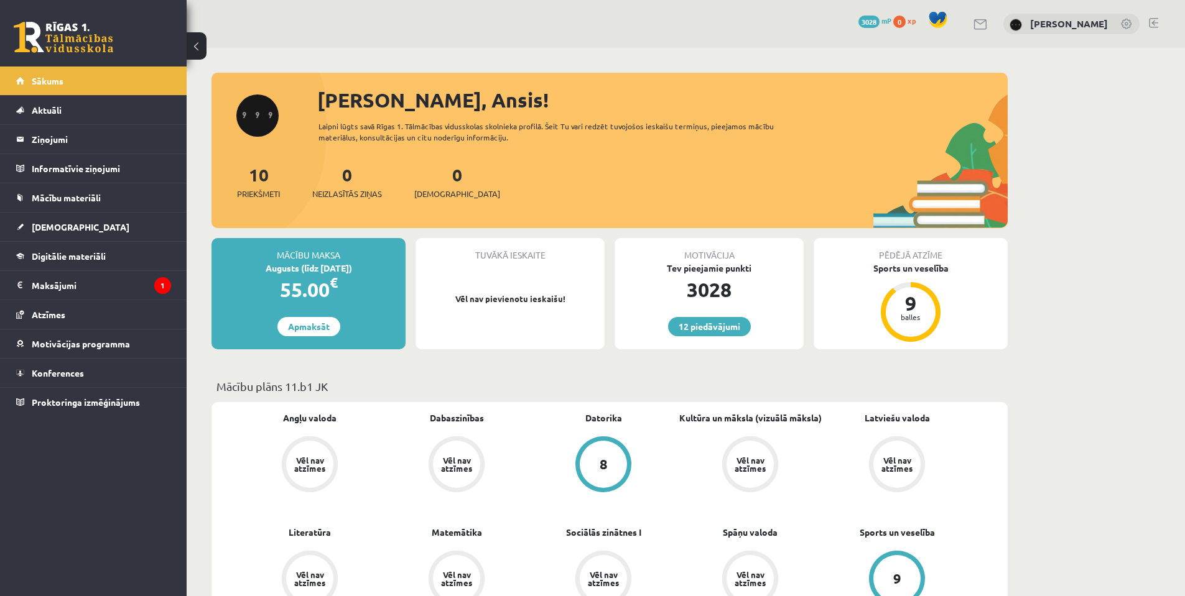  I want to click on a: Konferences, so click(93, 373).